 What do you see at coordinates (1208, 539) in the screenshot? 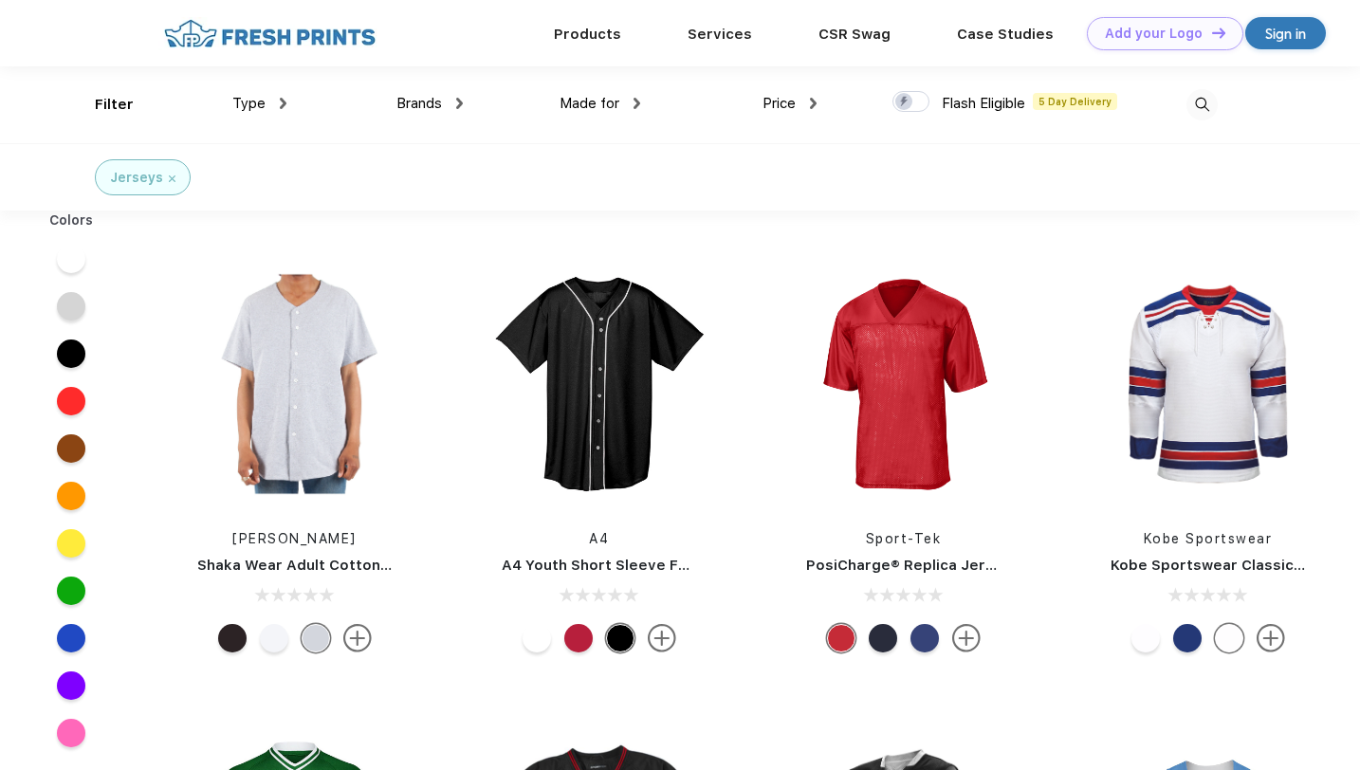
I see `a: Kobe Sportswear` at bounding box center [1208, 539].